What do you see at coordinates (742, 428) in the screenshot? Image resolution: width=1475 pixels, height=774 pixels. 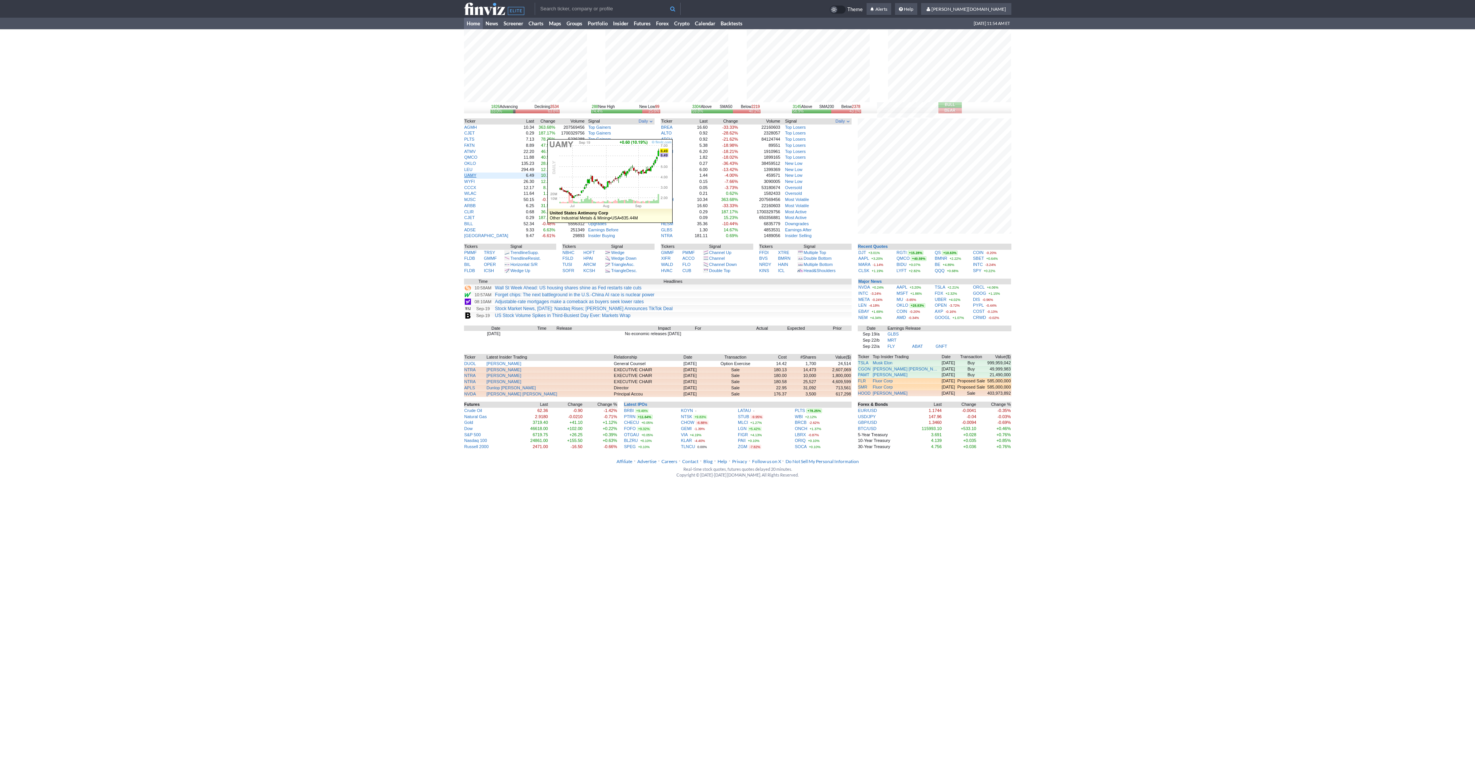 I see `a: LGN` at bounding box center [742, 428].